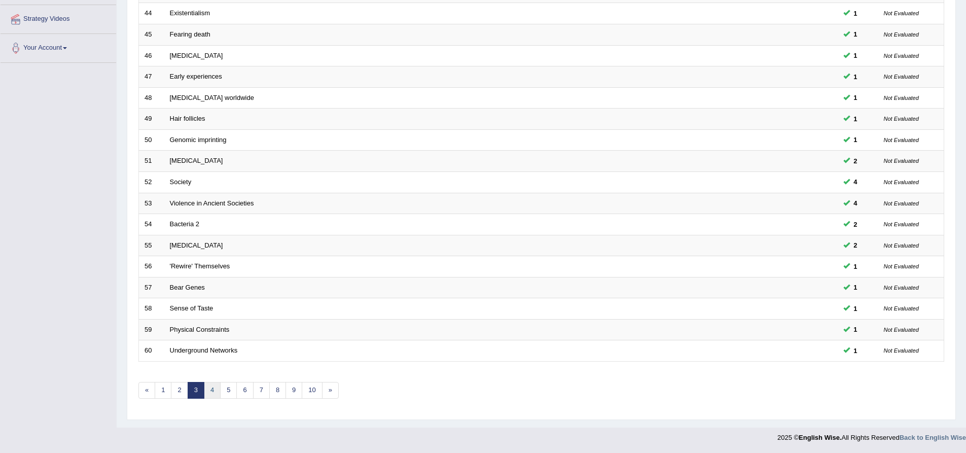  I want to click on td: 58, so click(152, 309).